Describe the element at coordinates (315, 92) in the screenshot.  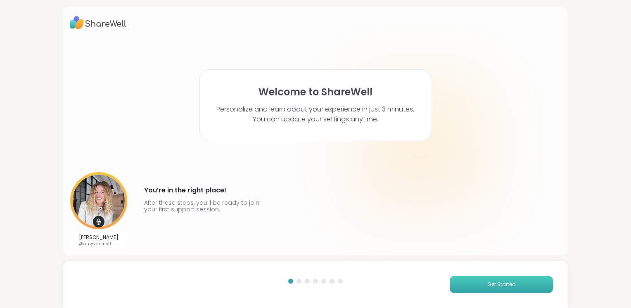
I see `h1: Welcome to ShareWell` at that location.